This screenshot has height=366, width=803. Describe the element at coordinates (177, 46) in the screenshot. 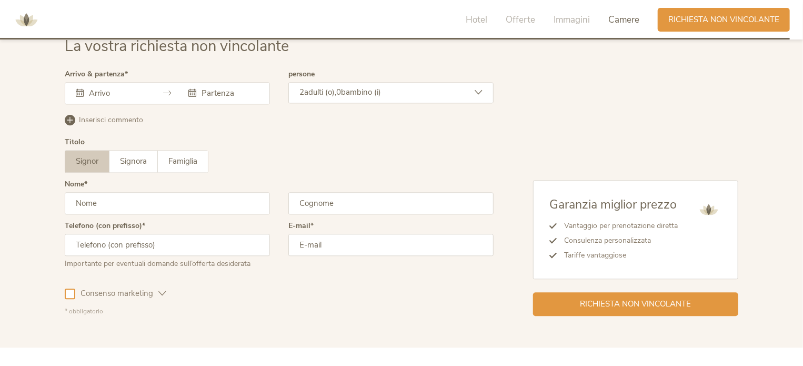

I see `span: La vostra richiesta non vincolante` at that location.